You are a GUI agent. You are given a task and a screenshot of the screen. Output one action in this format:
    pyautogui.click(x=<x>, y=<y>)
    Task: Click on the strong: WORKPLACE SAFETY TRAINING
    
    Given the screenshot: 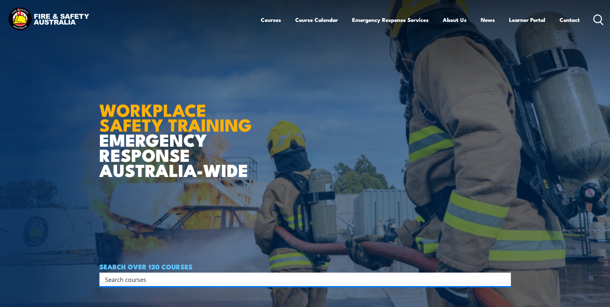 What is the action you would take?
    pyautogui.click(x=176, y=117)
    